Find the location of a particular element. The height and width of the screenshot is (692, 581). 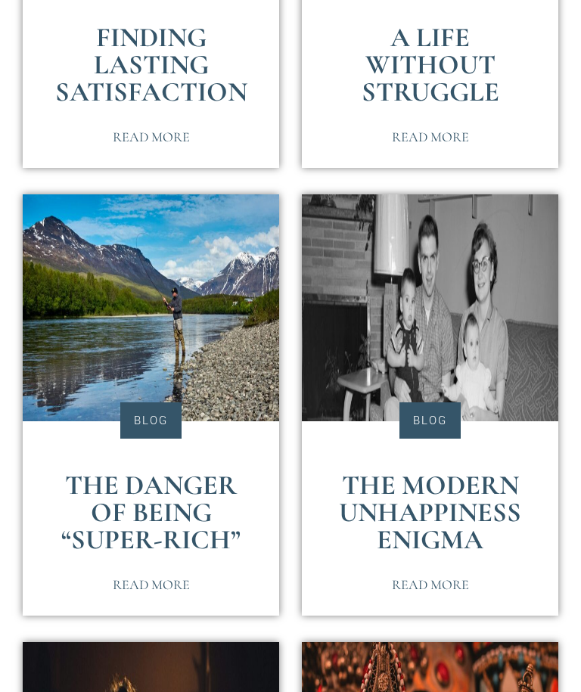

a: The Modern Unhappiness Enigma is located at coordinates (430, 513).